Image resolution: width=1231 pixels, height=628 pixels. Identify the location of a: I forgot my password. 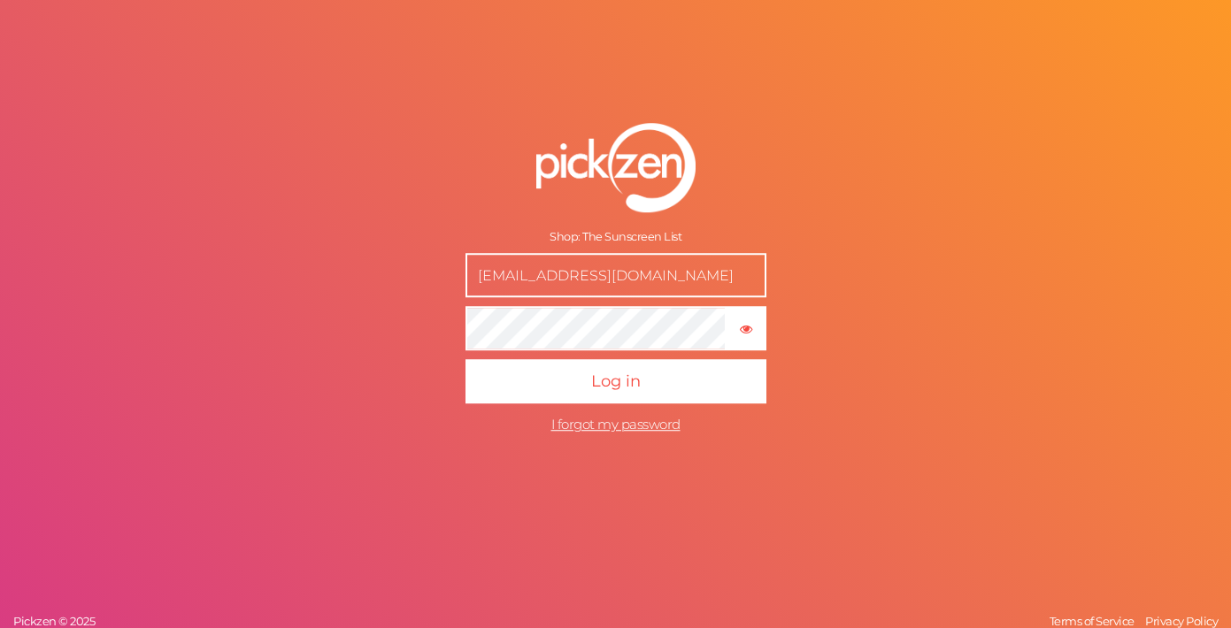
(616, 425).